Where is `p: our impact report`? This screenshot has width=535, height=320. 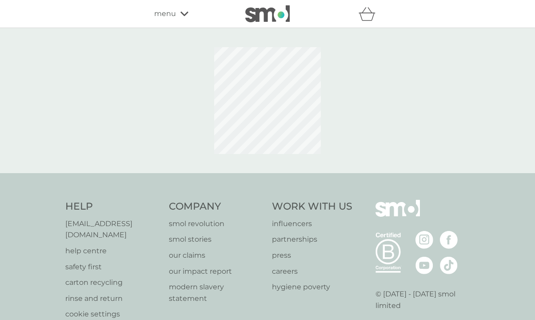
p: our impact report is located at coordinates (216, 271).